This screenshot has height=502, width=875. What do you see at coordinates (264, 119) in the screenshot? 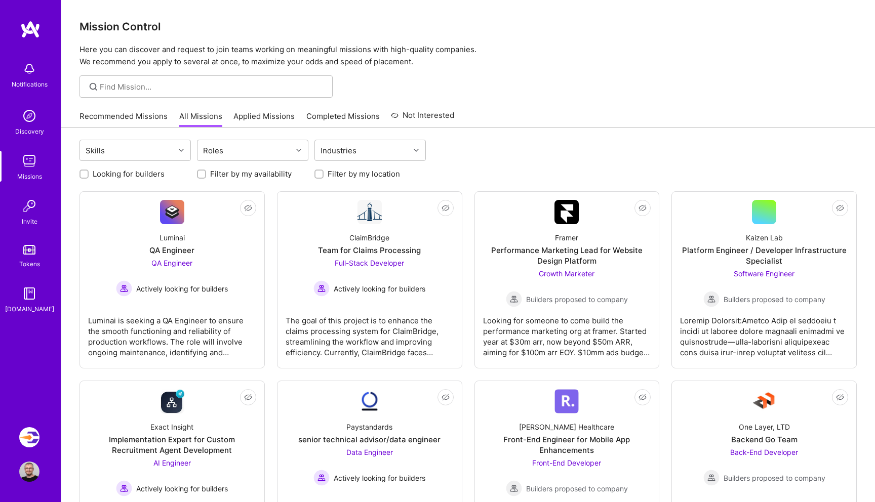
I see `a: Applied Missions` at bounding box center [264, 119].